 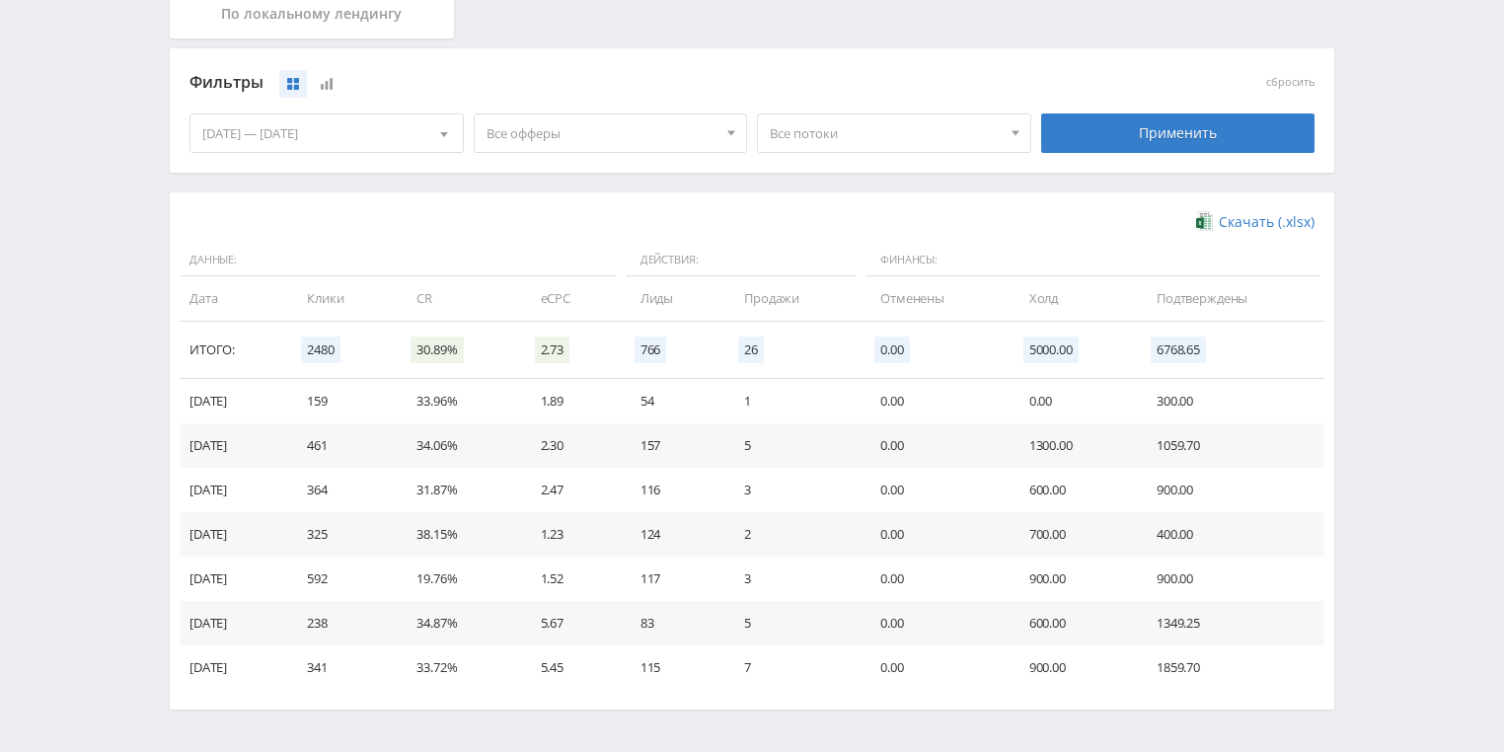 What do you see at coordinates (1204, 221) in the screenshot?
I see `img: xlsx` at bounding box center [1204, 221].